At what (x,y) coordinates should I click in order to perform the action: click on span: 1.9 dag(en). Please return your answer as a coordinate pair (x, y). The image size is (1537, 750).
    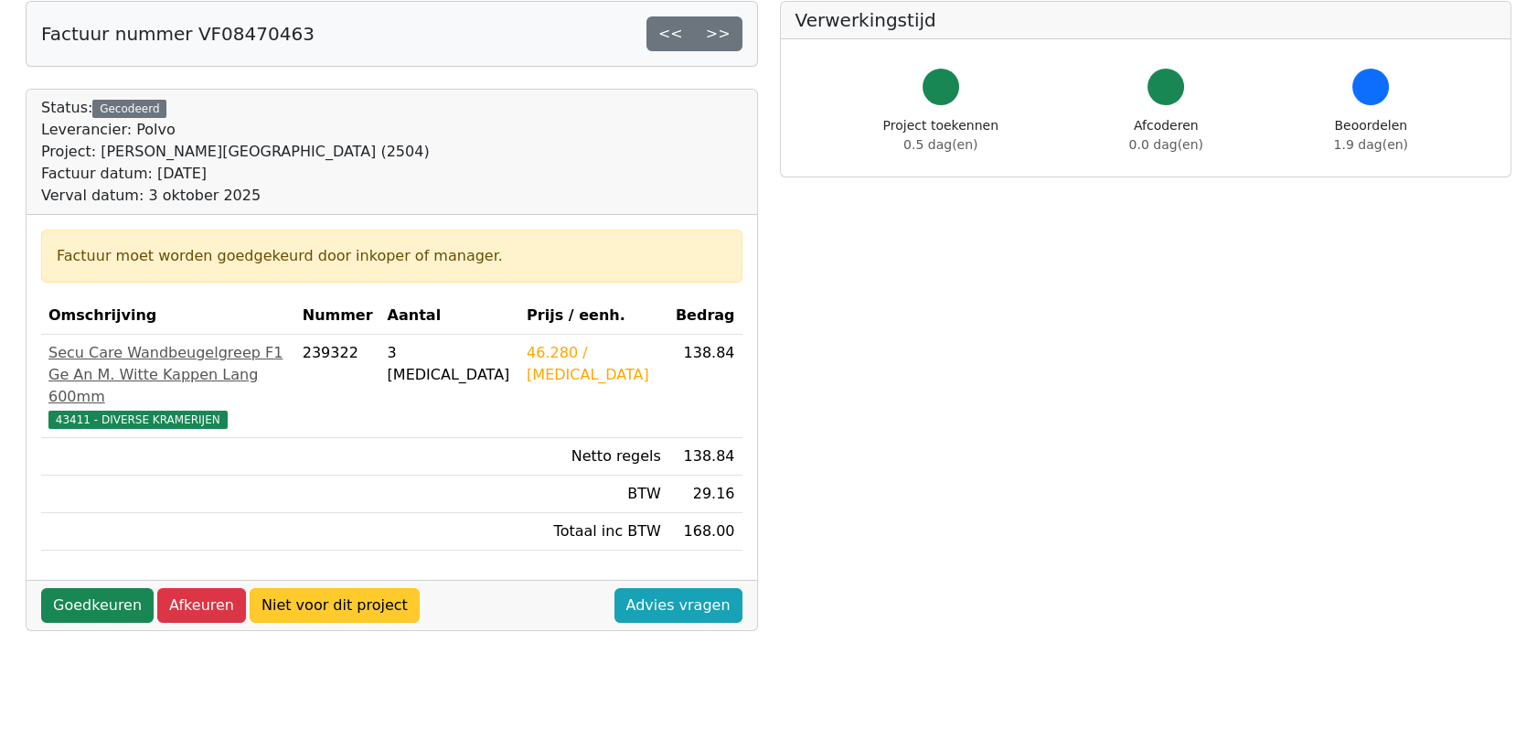
    Looking at the image, I should click on (1370, 144).